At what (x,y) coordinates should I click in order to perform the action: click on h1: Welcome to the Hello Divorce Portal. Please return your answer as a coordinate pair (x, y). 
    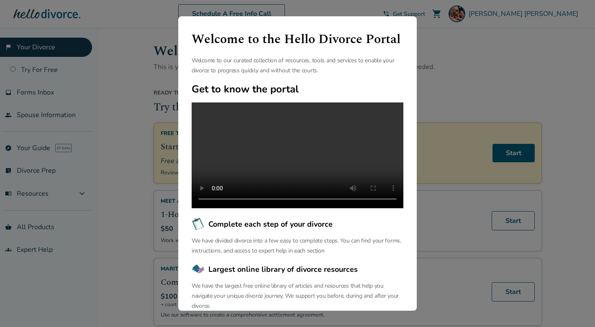
    Looking at the image, I should click on (297, 39).